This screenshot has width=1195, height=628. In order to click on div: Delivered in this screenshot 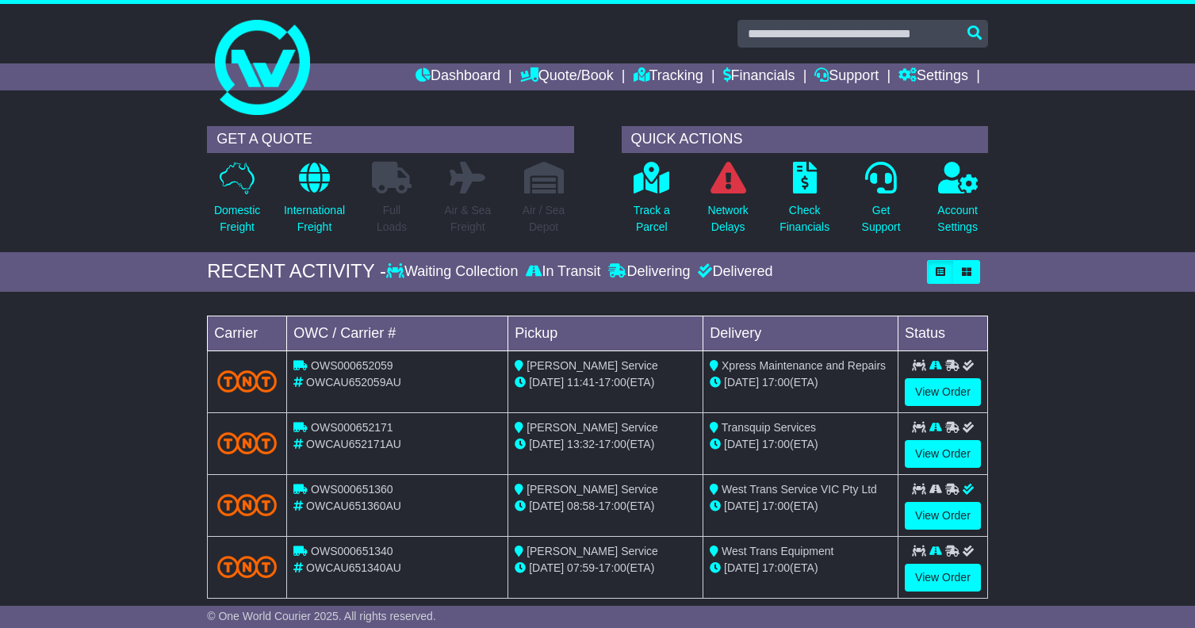, I will do `click(733, 272)`.